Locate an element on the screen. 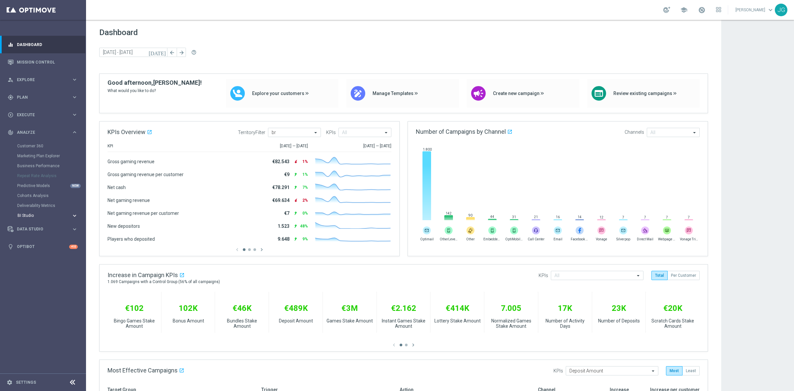 The image size is (794, 391). div: Plan is located at coordinates (39, 97).